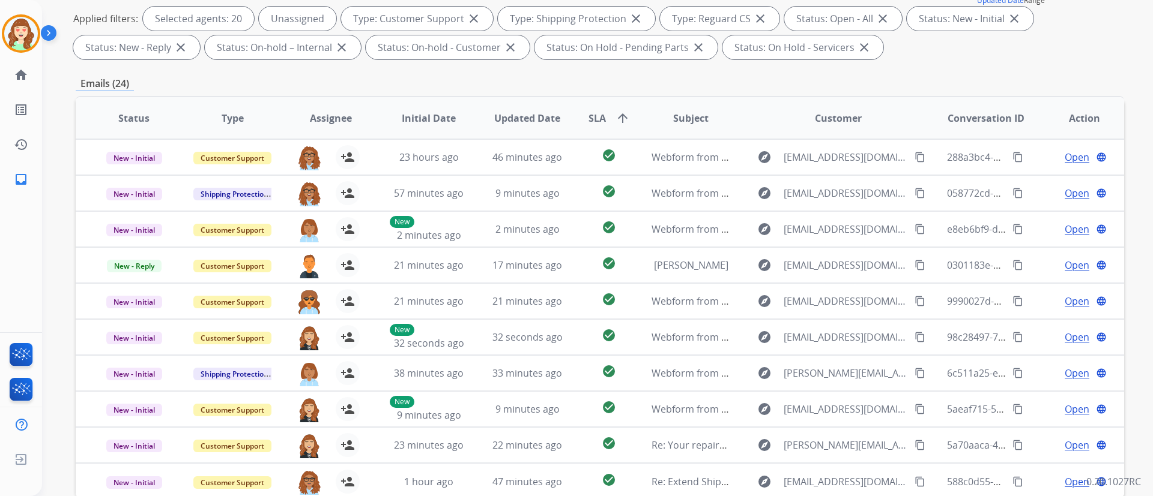 This screenshot has width=1153, height=496. What do you see at coordinates (739, 445) in the screenshot?
I see `span: Re: Your repaired product has shipped` at bounding box center [739, 445].